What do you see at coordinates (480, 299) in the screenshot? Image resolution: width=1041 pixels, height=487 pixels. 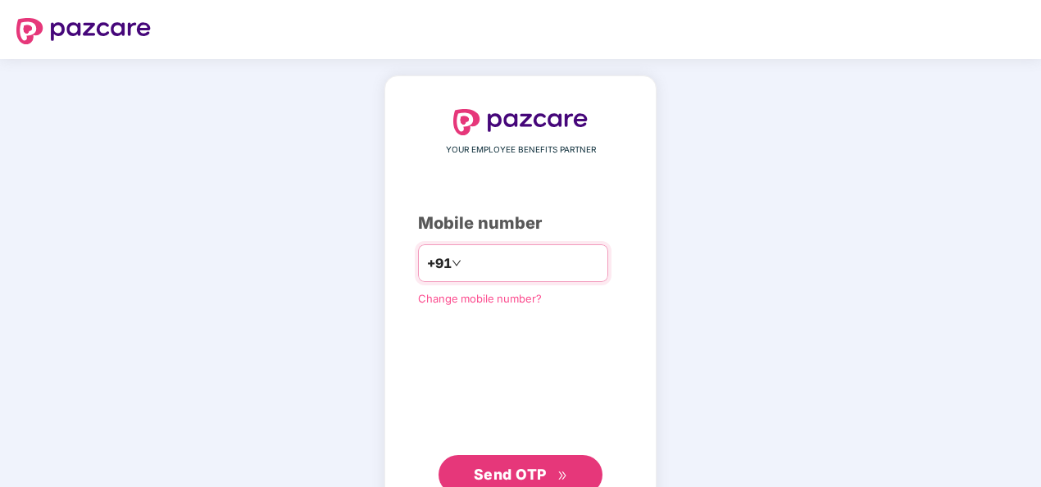 I see `span: Change mobile number?` at bounding box center [480, 299].